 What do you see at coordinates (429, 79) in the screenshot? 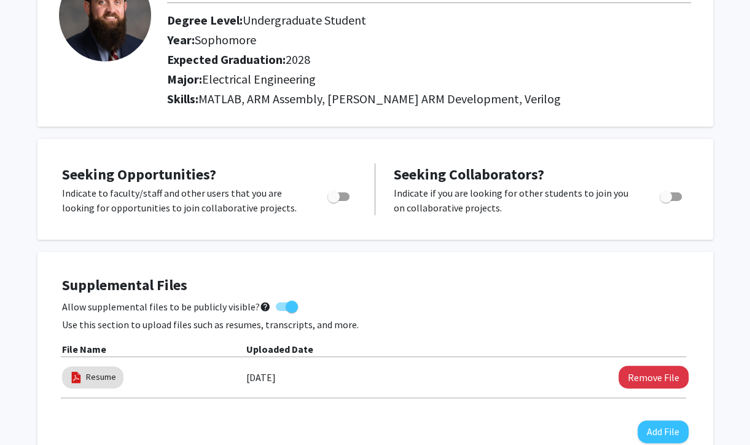
I see `h2: Major:` at bounding box center [429, 79].